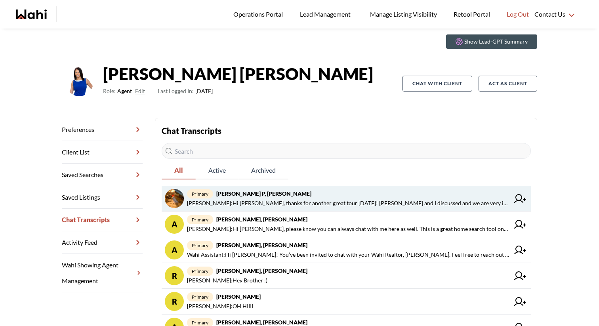 The width and height of the screenshot is (599, 326). What do you see at coordinates (327, 14) in the screenshot?
I see `span: Lead Management` at bounding box center [327, 14].